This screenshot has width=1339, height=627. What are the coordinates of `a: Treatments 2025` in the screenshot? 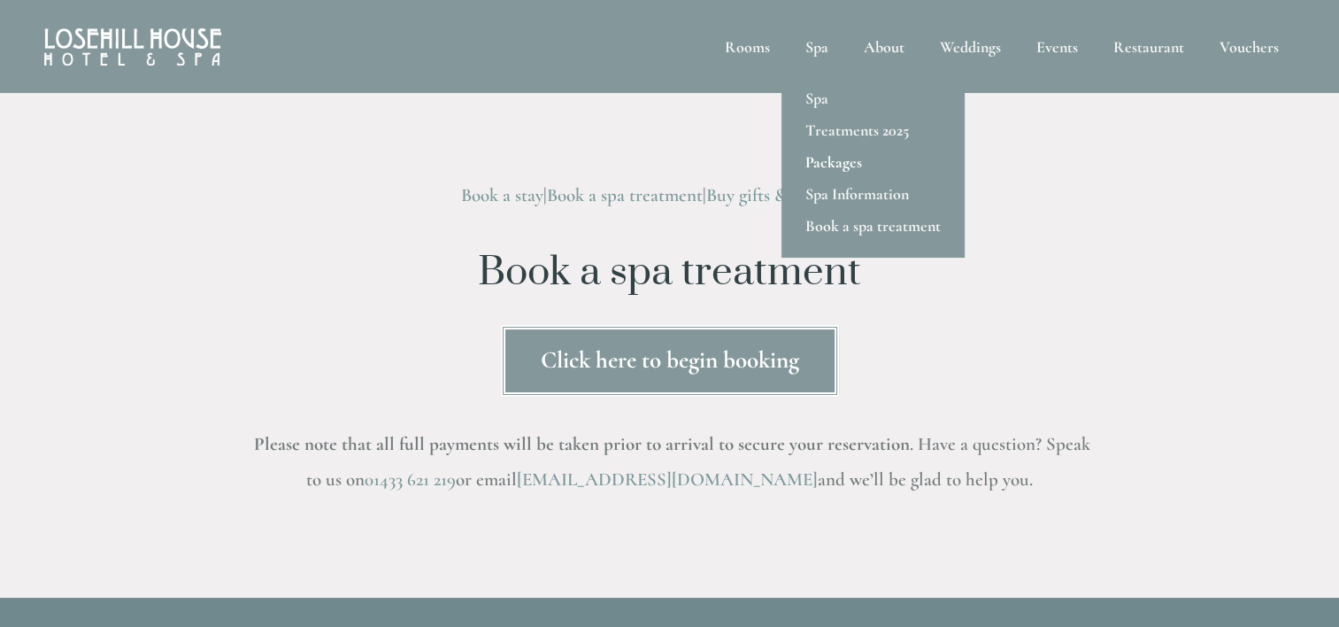 It's located at (873, 130).